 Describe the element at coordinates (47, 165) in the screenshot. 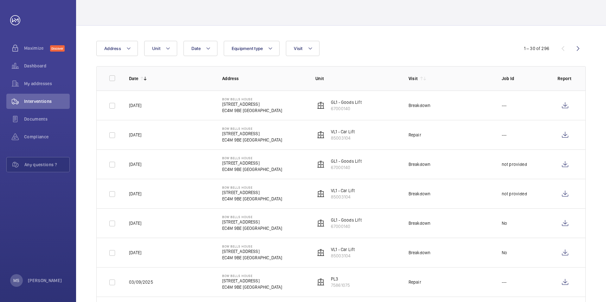

I see `span: Any questions ?` at that location.